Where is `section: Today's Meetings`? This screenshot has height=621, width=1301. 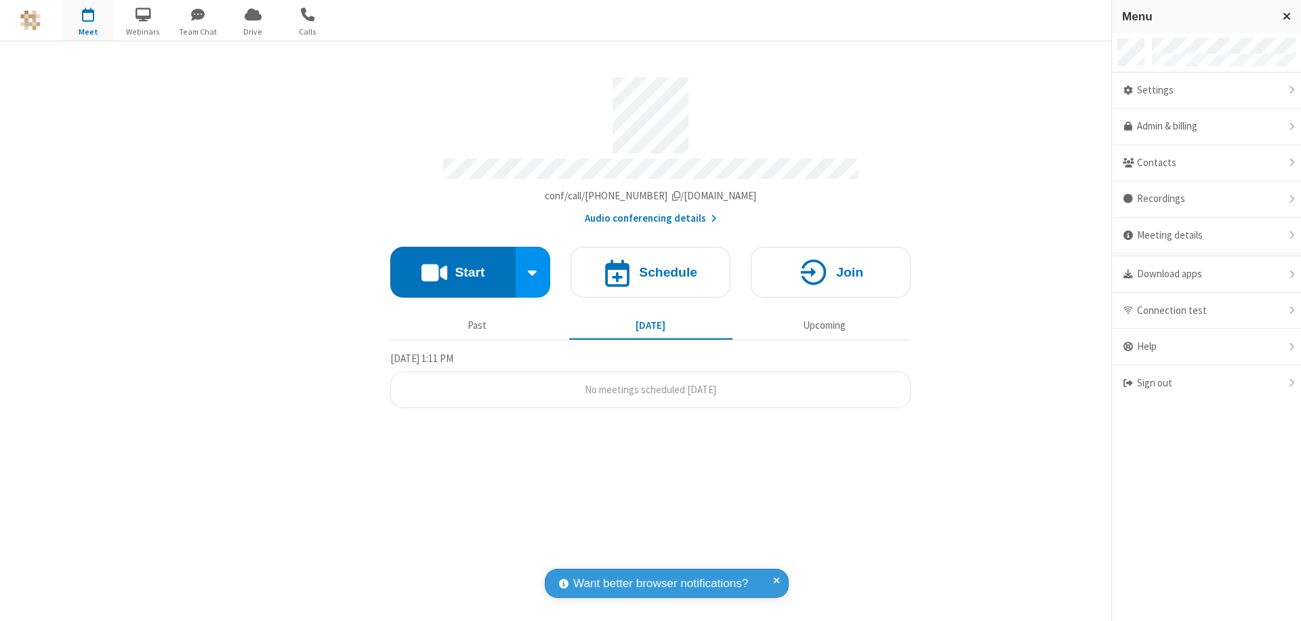
section: Today's Meetings is located at coordinates (651, 380).